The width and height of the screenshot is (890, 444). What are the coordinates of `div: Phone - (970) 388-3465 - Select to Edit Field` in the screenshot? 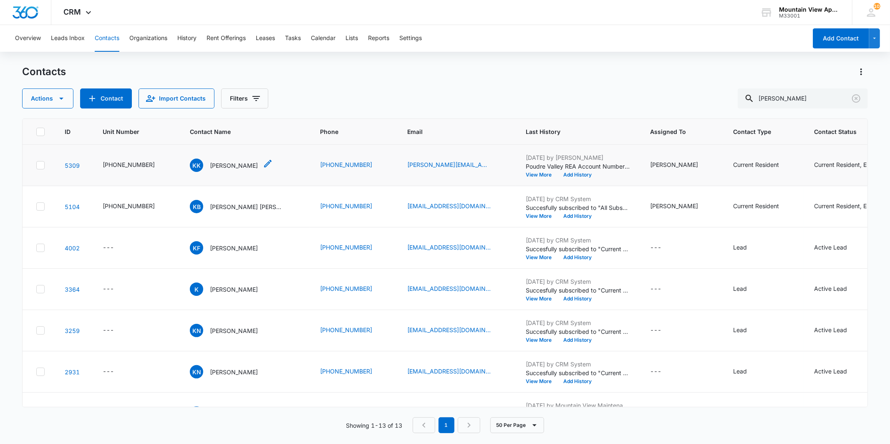 It's located at (353, 330).